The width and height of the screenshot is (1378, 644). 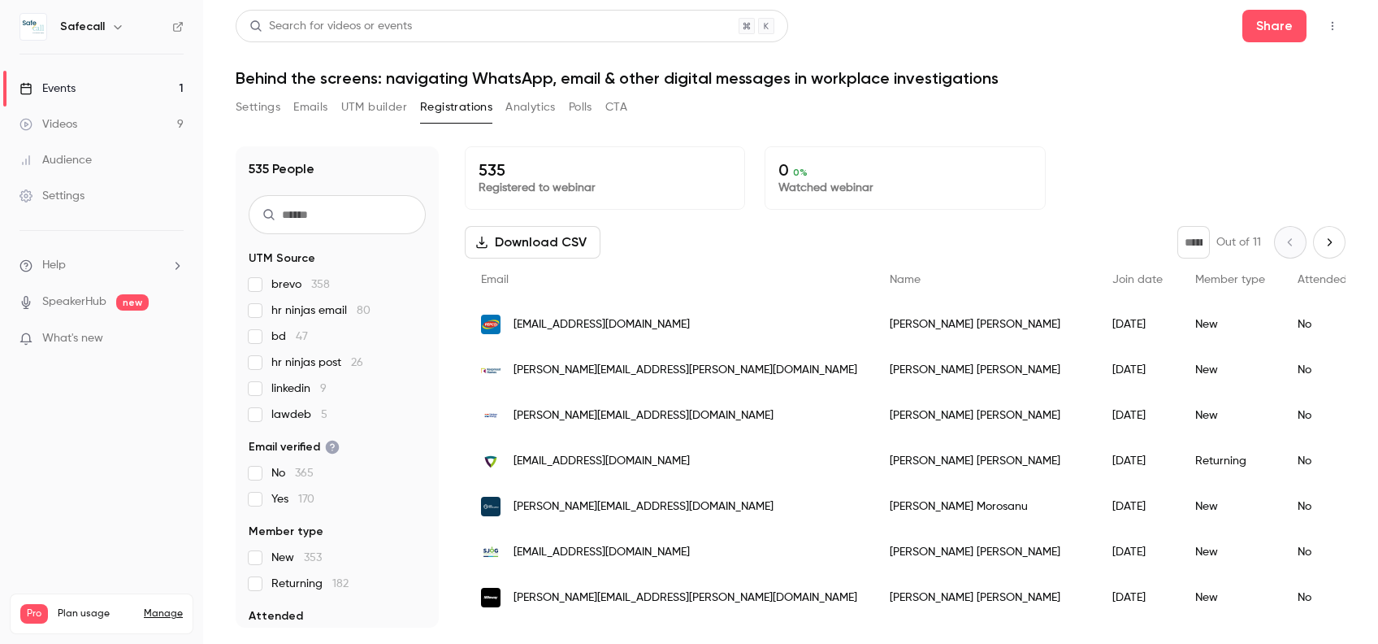 I want to click on span: Help, so click(x=54, y=265).